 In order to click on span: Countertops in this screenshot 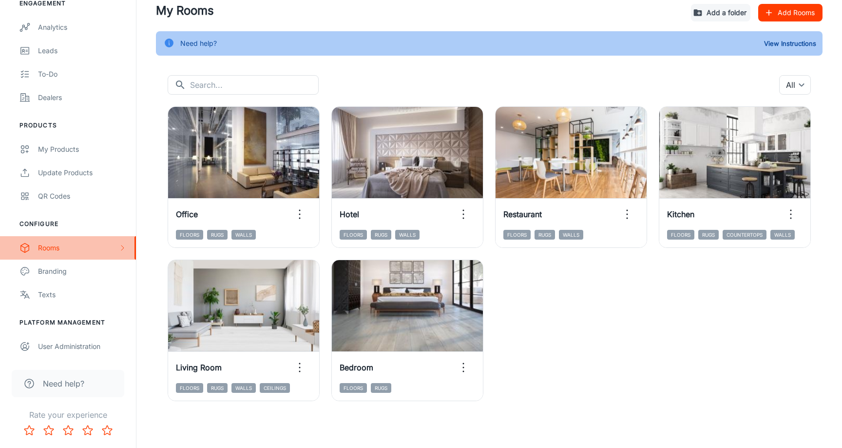, I will do `click(745, 234)`.